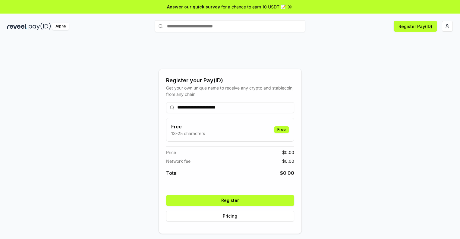 The height and width of the screenshot is (239, 460). Describe the element at coordinates (171, 152) in the screenshot. I see `span: Price` at that location.